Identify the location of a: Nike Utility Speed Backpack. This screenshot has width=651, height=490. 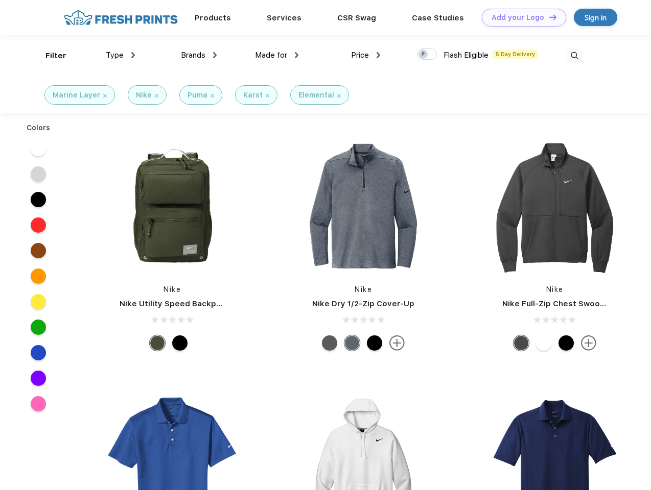
(175, 304).